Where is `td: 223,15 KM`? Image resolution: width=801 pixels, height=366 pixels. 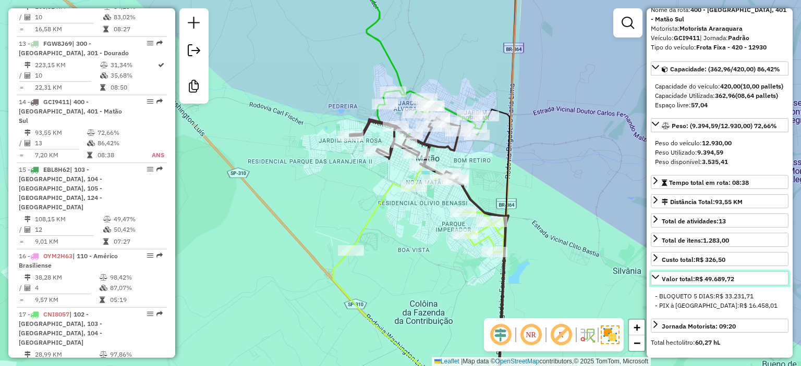
td: 223,15 KM is located at coordinates (67, 65).